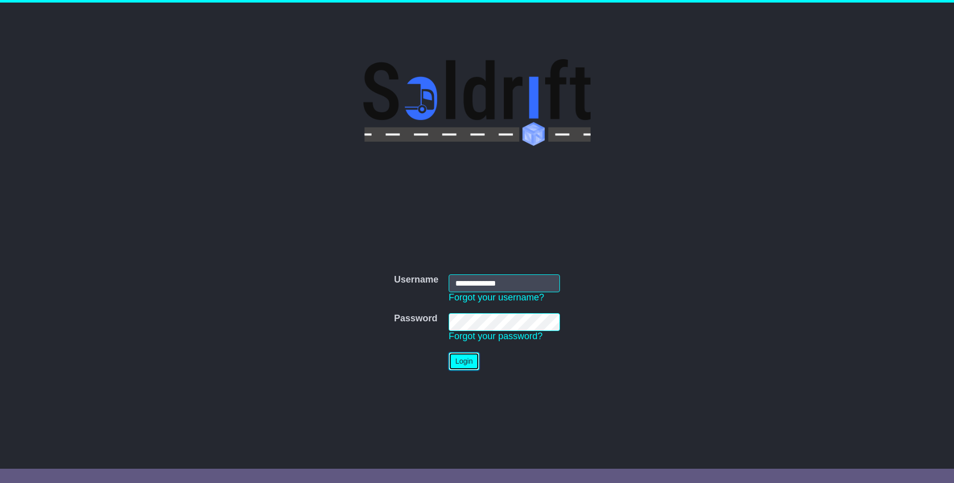 The image size is (954, 483). What do you see at coordinates (464, 361) in the screenshot?
I see `button: Login` at bounding box center [464, 361].